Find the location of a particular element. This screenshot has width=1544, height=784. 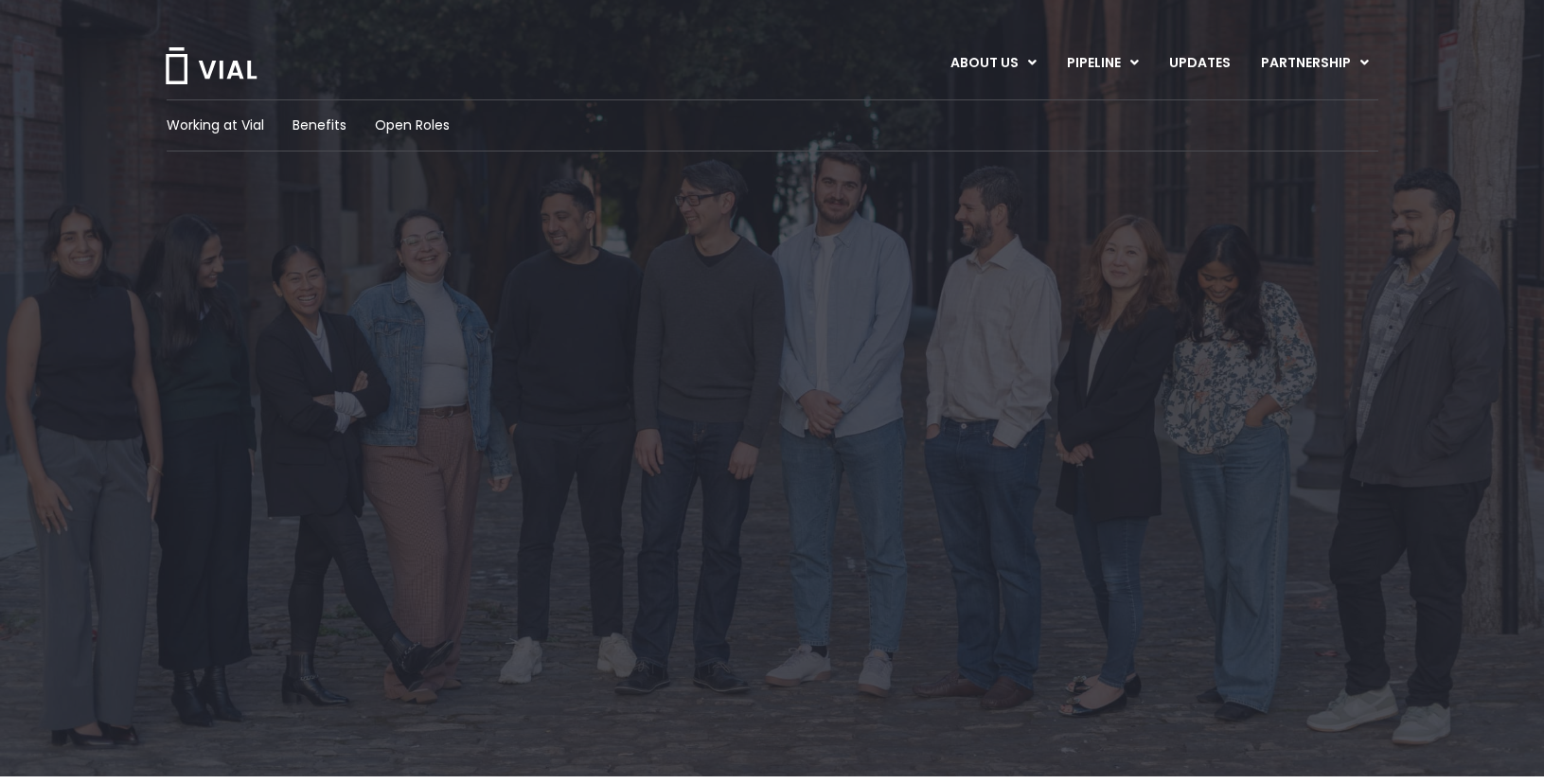

a: PARTNERSHIPMenu Toggle is located at coordinates (1315, 64).